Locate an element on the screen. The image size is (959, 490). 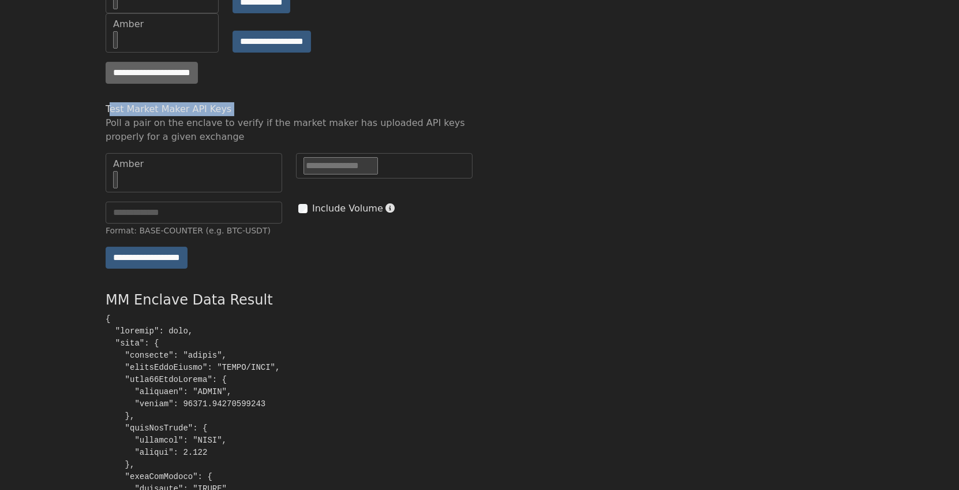
div: Test Market Maker API Keys is located at coordinates (289, 109).